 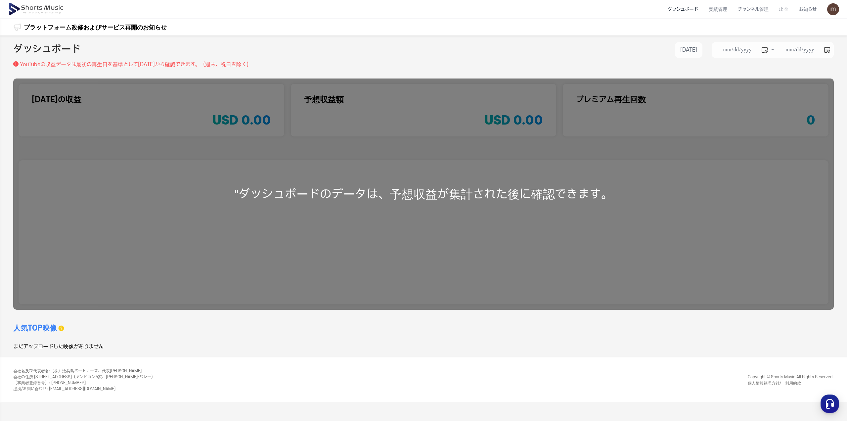 I want to click on h3: 人気TOP映像, so click(x=35, y=328).